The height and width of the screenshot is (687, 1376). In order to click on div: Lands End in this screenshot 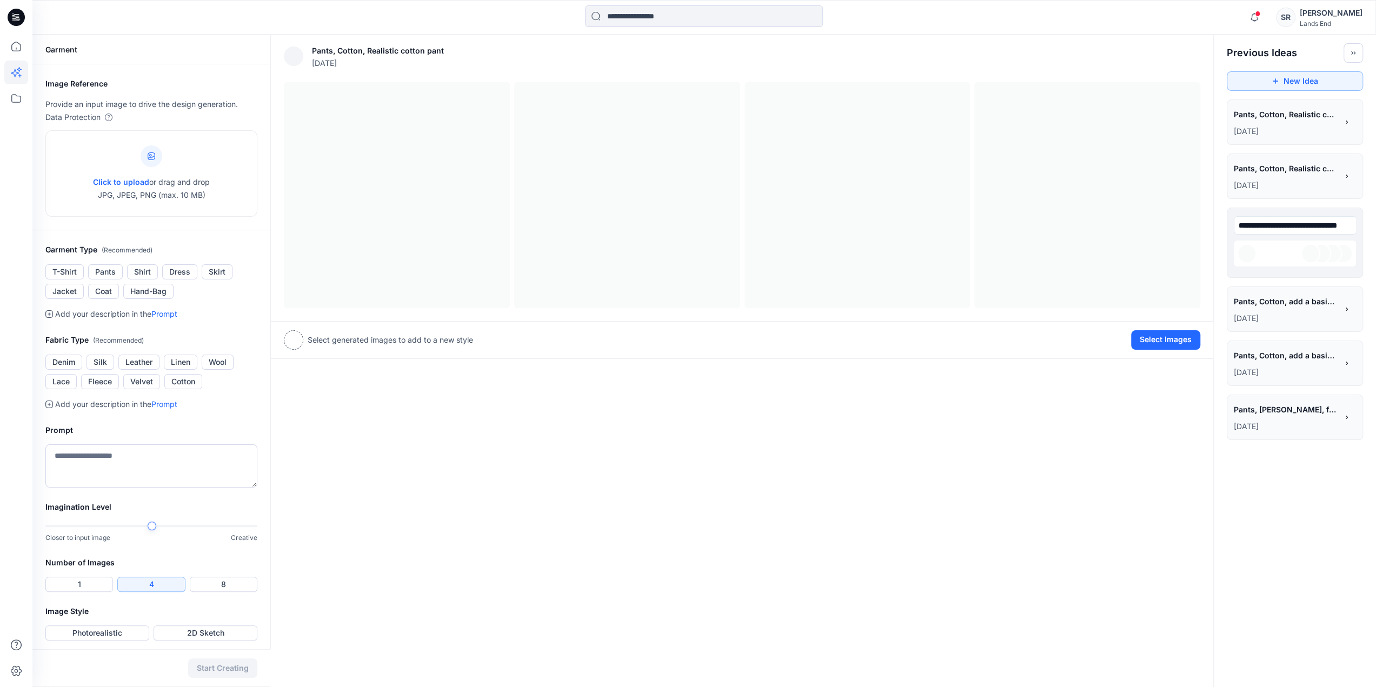, I will do `click(1331, 23)`.